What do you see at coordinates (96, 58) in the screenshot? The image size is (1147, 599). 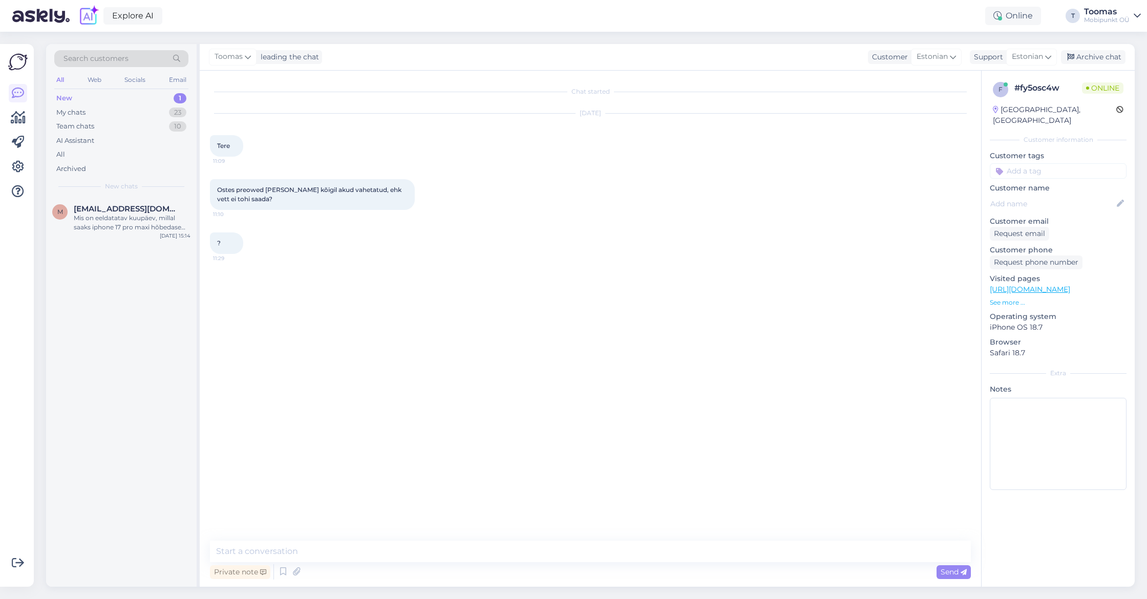 I see `span: Search customers` at bounding box center [96, 58].